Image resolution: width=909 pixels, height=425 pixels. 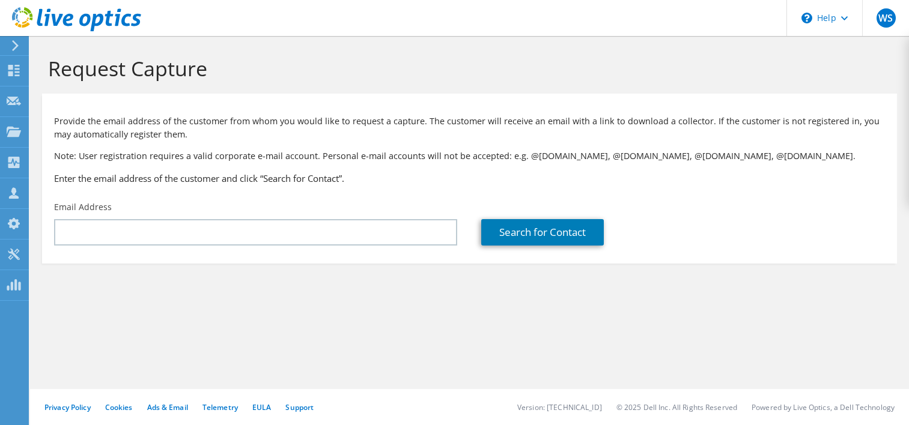 What do you see at coordinates (83, 207) in the screenshot?
I see `label: Email Address` at bounding box center [83, 207].